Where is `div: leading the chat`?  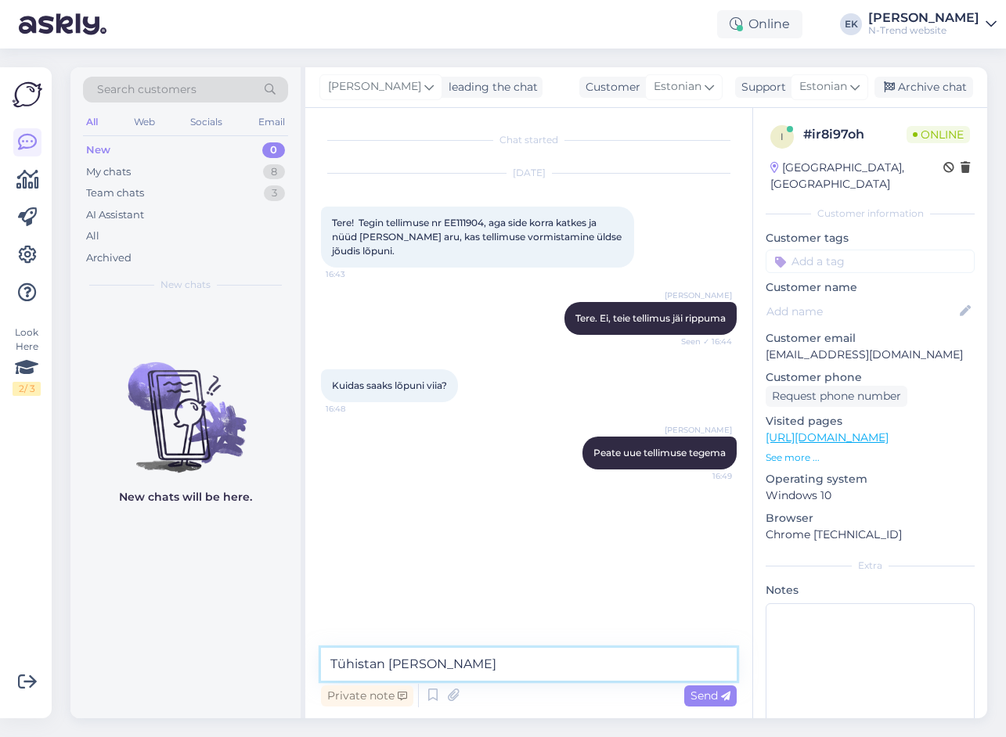 div: leading the chat is located at coordinates (490, 87).